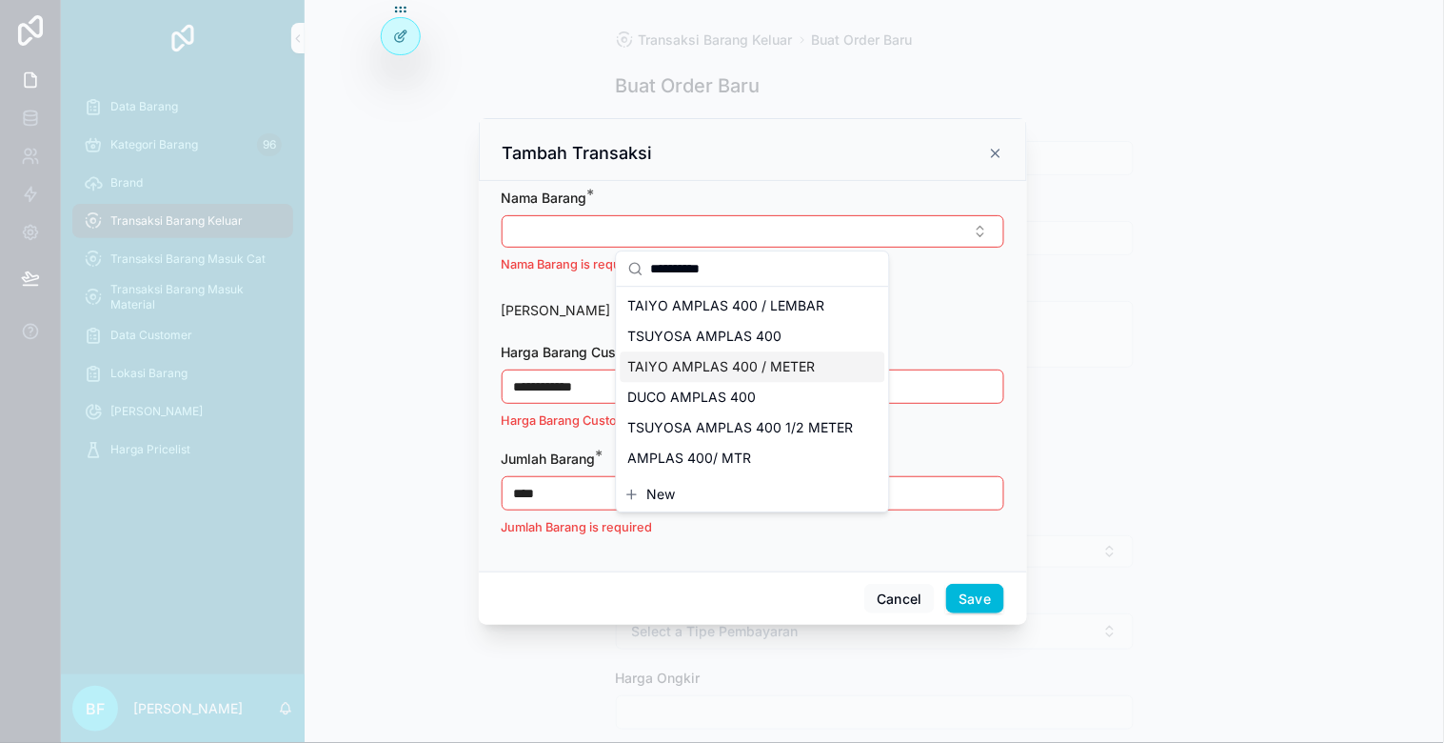  What do you see at coordinates (975, 599) in the screenshot?
I see `button: Save` at bounding box center [975, 599].